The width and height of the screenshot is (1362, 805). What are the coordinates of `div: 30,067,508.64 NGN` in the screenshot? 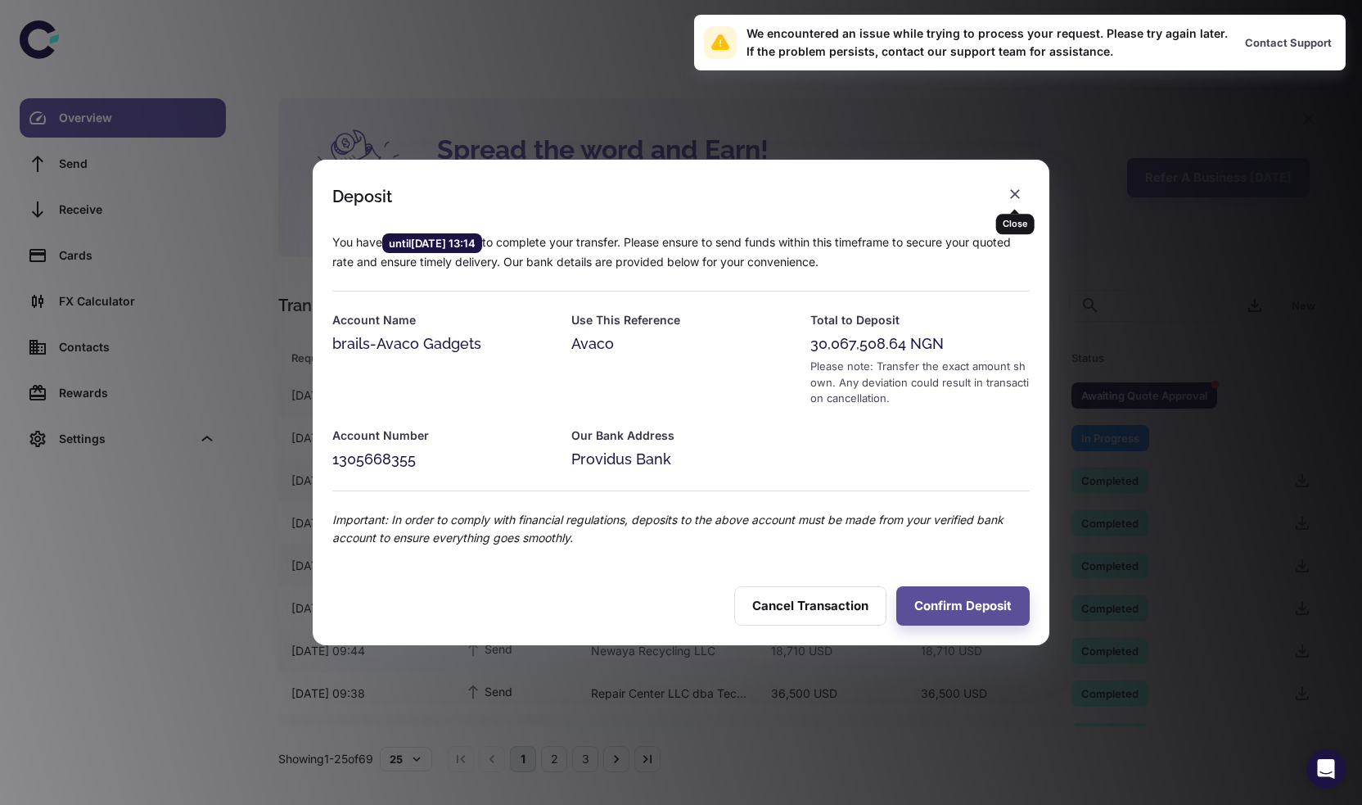 It's located at (920, 344).